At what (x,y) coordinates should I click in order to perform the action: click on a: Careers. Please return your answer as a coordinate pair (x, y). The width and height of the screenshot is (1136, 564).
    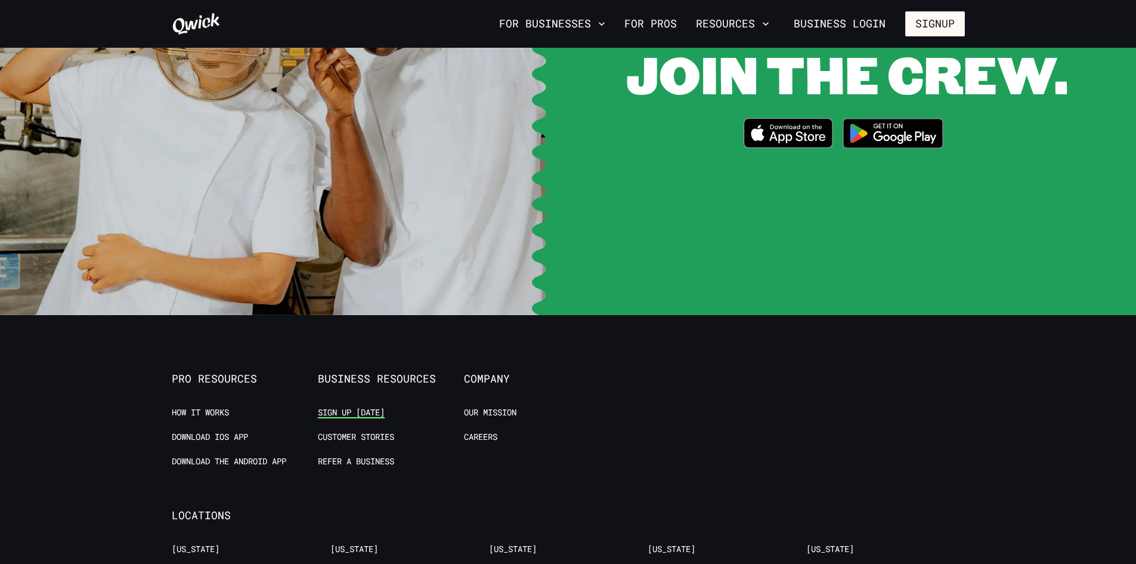
    Looking at the image, I should click on (481, 437).